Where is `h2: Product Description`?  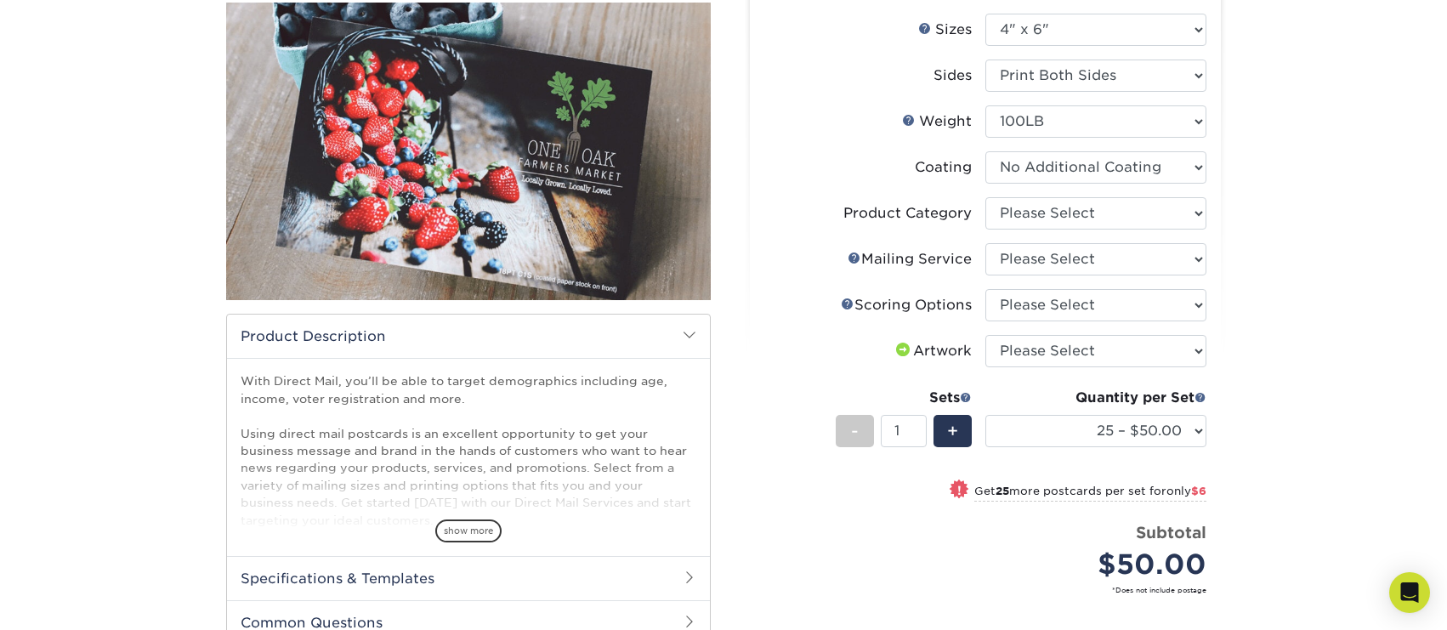 h2: Product Description is located at coordinates (469, 336).